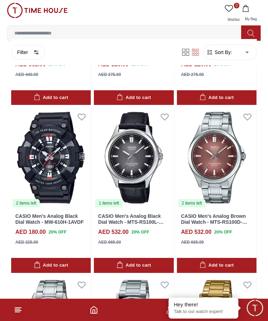 The width and height of the screenshot is (268, 321). I want to click on span: My Bag, so click(250, 19).